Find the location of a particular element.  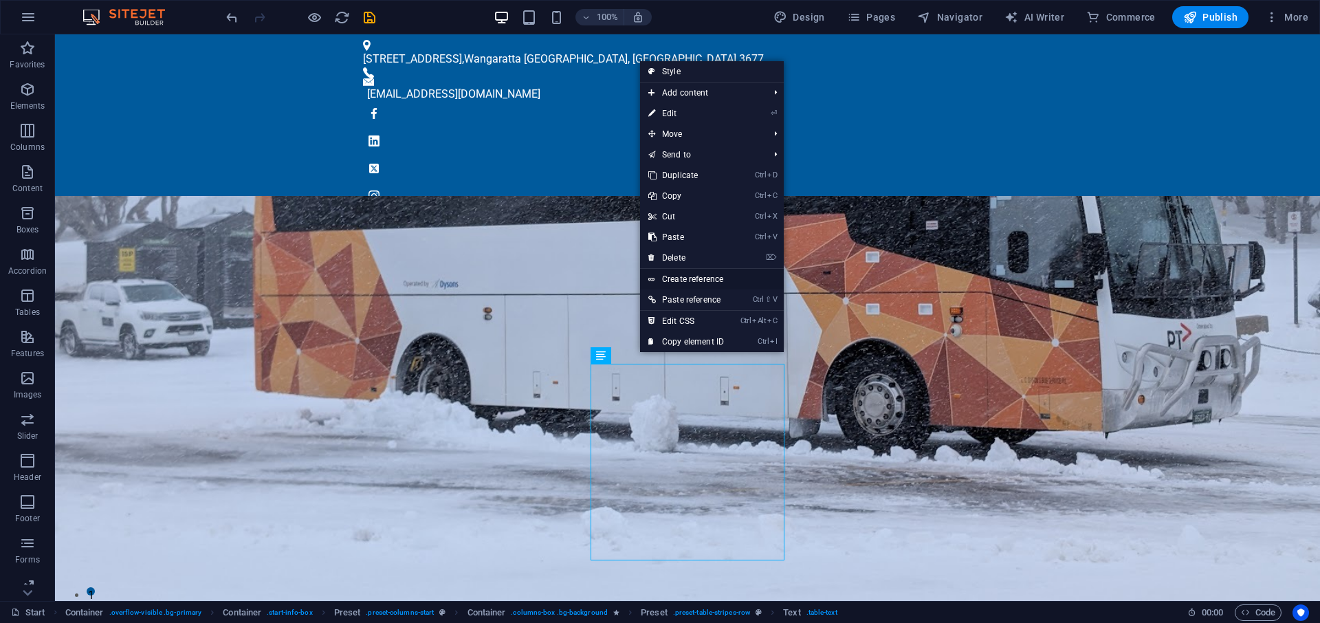

span: Add content is located at coordinates (701, 93).